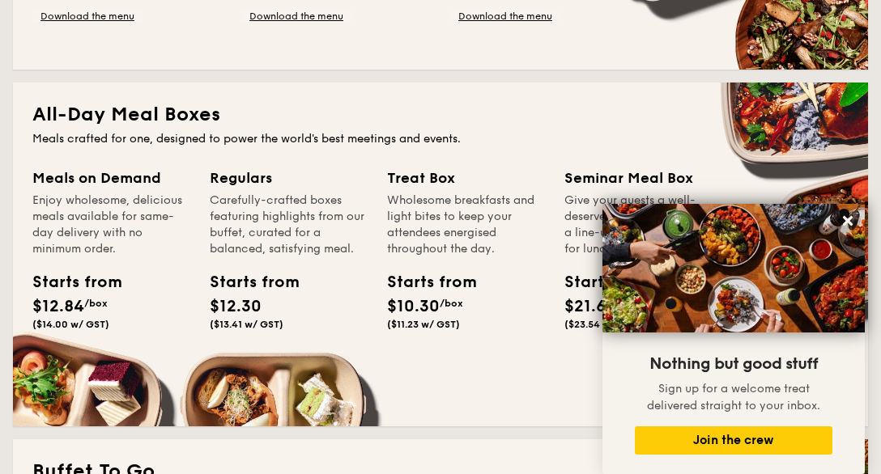 This screenshot has height=474, width=881. I want to click on span: $10.30, so click(413, 307).